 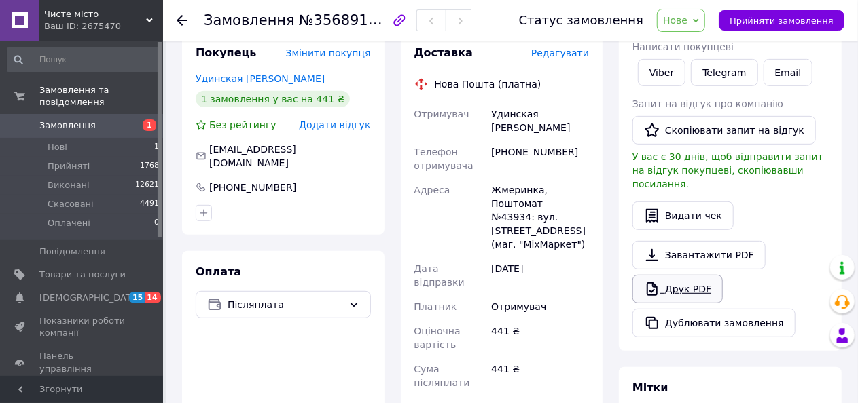 I want to click on span: Замовлення та повідомлення, so click(x=101, y=96).